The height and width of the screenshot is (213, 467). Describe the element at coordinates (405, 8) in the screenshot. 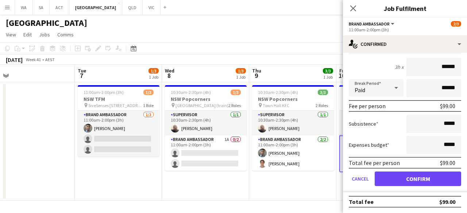

I see `h3: Job Fulfilment` at that location.